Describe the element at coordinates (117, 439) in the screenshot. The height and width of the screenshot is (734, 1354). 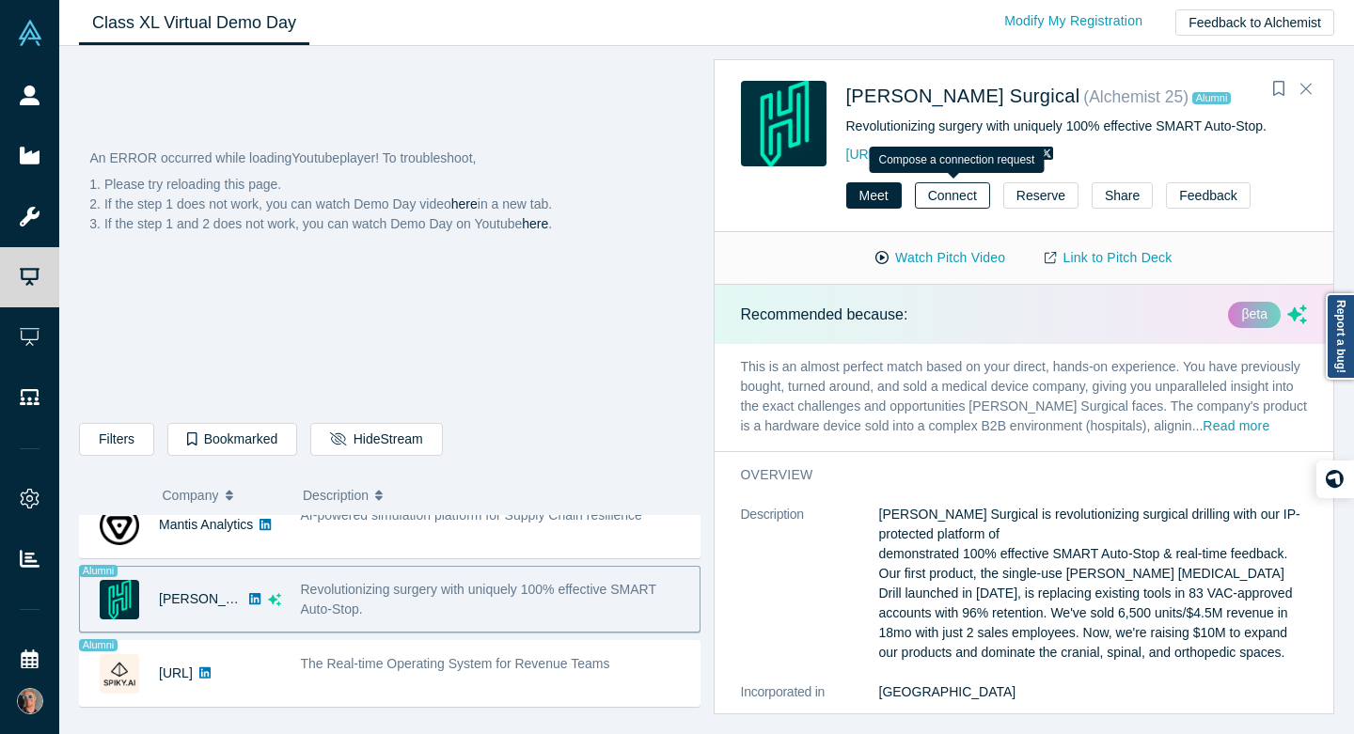
I see `button: Filters` at that location.